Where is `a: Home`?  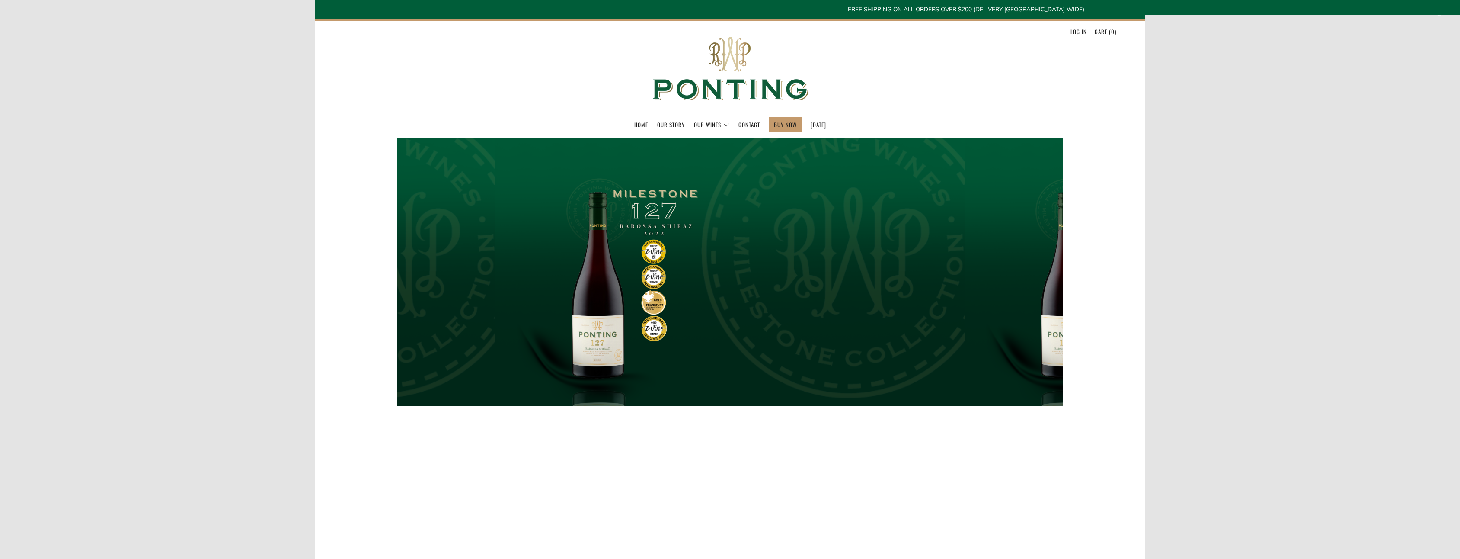 a: Home is located at coordinates (641, 125).